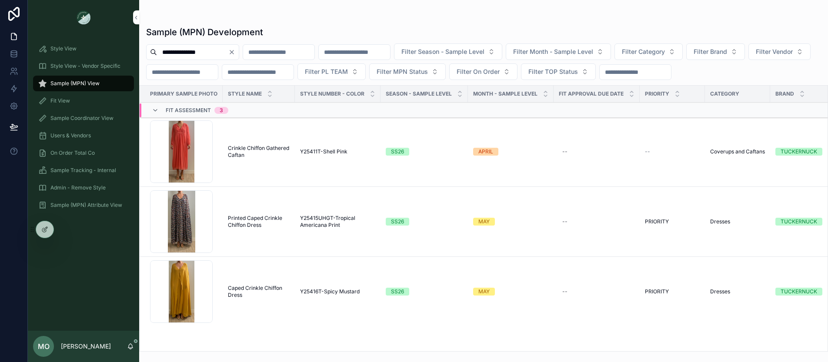  Describe the element at coordinates (83, 83) in the screenshot. I see `a: Sample (MPN) View` at that location.